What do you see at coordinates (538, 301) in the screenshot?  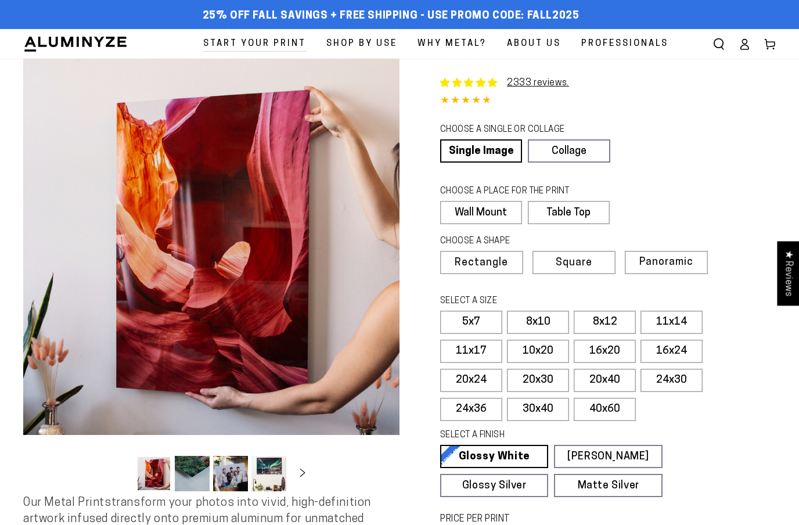 I see `legend: SELECT A SIZE` at bounding box center [538, 301].